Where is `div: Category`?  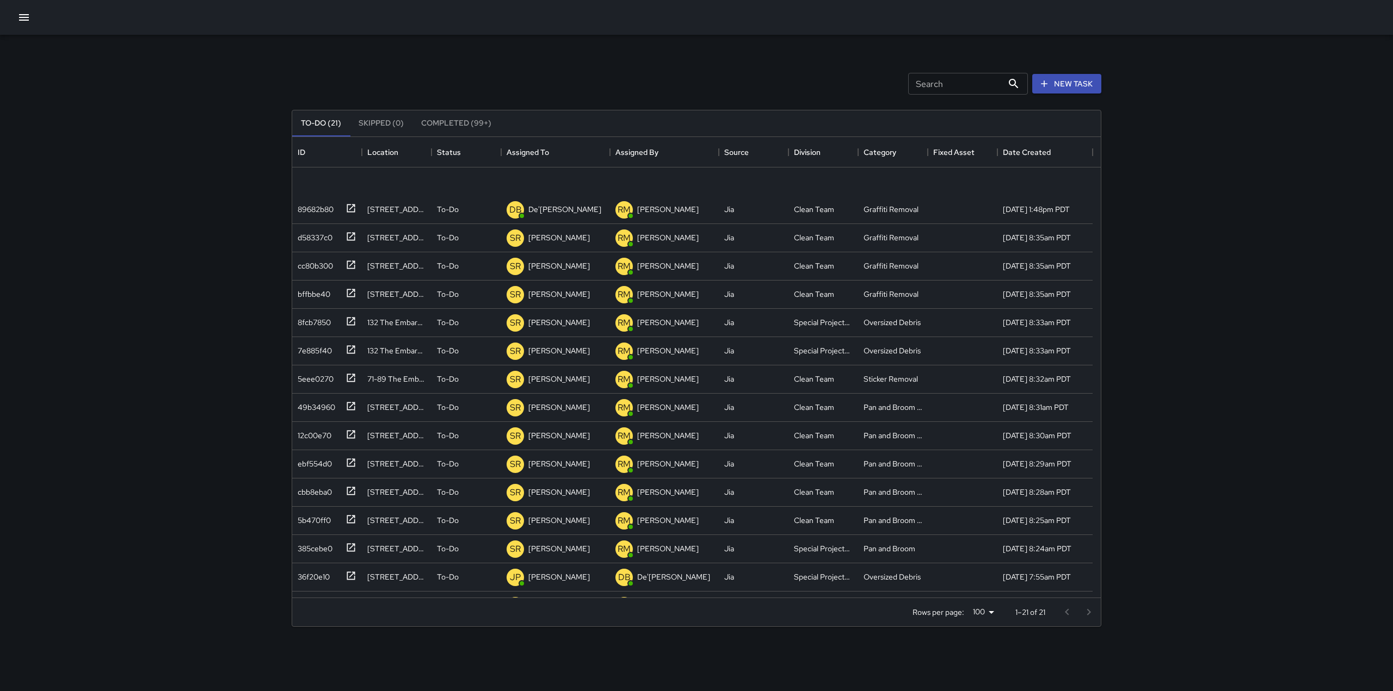
div: Category is located at coordinates (880, 152).